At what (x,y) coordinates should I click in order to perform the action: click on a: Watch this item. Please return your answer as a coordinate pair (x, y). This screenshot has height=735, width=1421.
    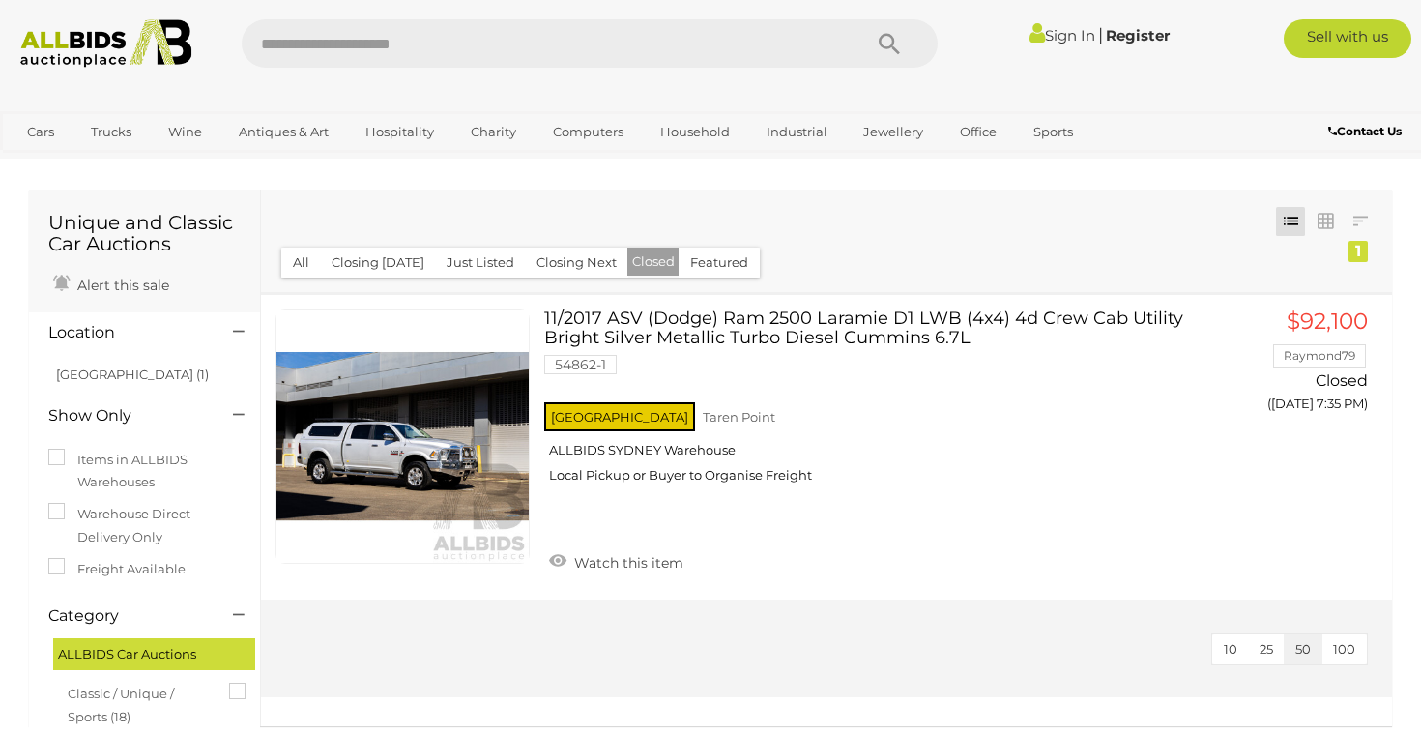
    Looking at the image, I should click on (616, 561).